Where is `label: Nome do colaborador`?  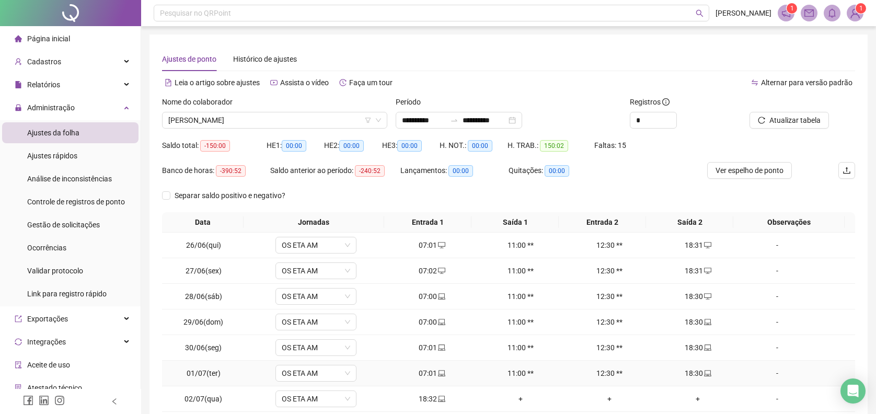 label: Nome do colaborador is located at coordinates (201, 102).